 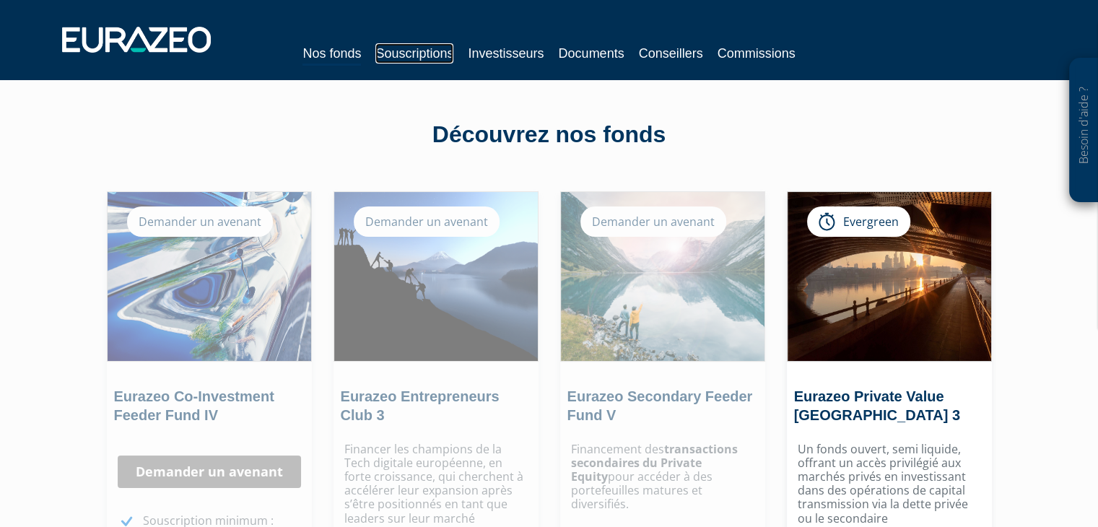 What do you see at coordinates (136, 40) in the screenshot?
I see `img: 1732889491-logotype_eurazeo_blanc_rvb.png` at bounding box center [136, 40].